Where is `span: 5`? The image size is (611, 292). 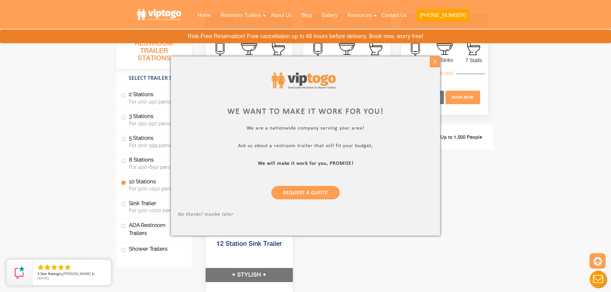 span: 5 is located at coordinates (39, 274).